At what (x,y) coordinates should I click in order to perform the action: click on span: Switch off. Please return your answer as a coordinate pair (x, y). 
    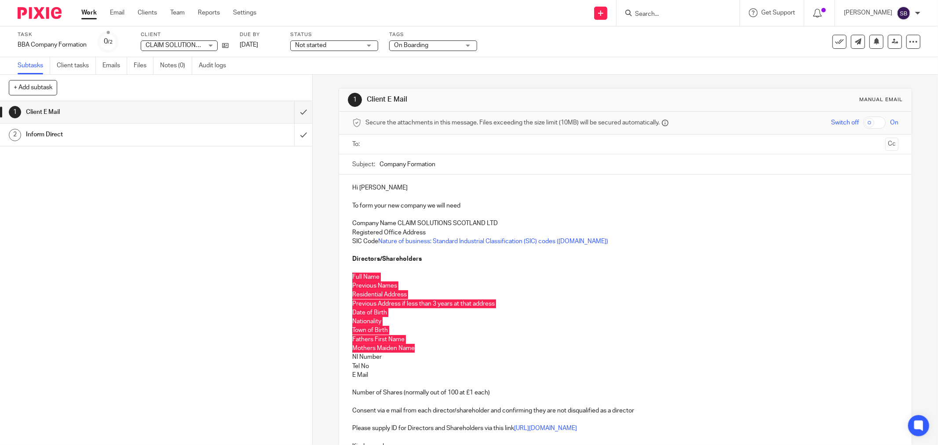
    Looking at the image, I should click on (845, 123).